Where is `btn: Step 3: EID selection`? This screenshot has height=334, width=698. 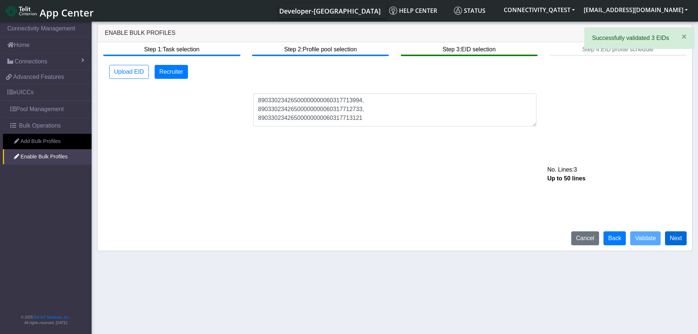
btn: Step 3: EID selection is located at coordinates (469, 49).